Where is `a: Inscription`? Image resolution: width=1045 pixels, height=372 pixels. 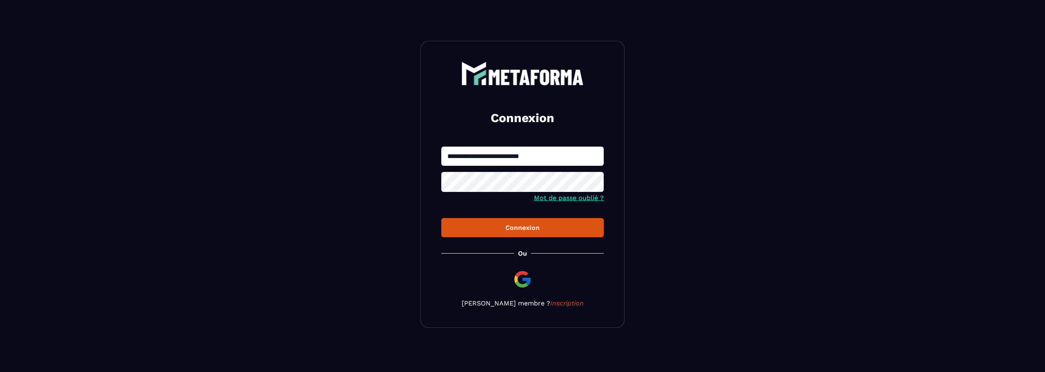 a: Inscription is located at coordinates (567, 303).